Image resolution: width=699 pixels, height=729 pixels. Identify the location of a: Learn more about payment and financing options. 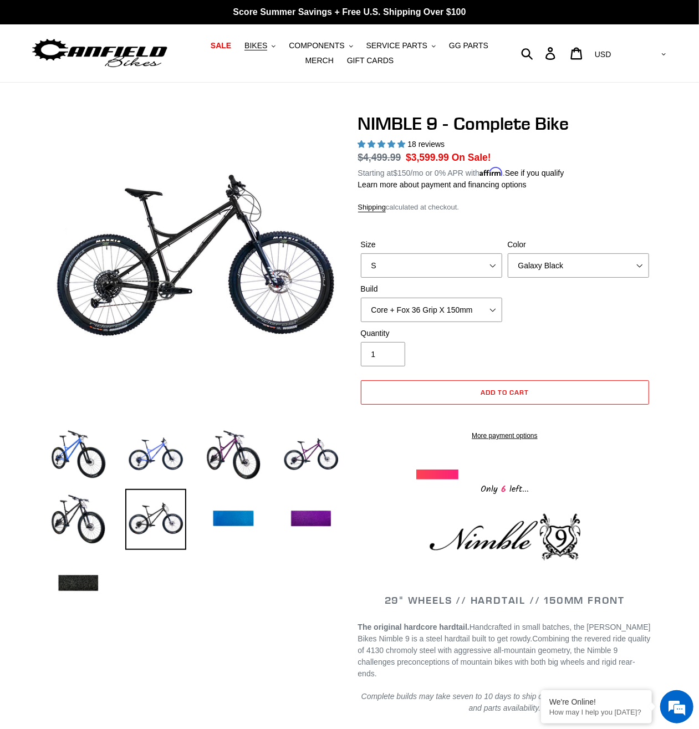
(442, 185).